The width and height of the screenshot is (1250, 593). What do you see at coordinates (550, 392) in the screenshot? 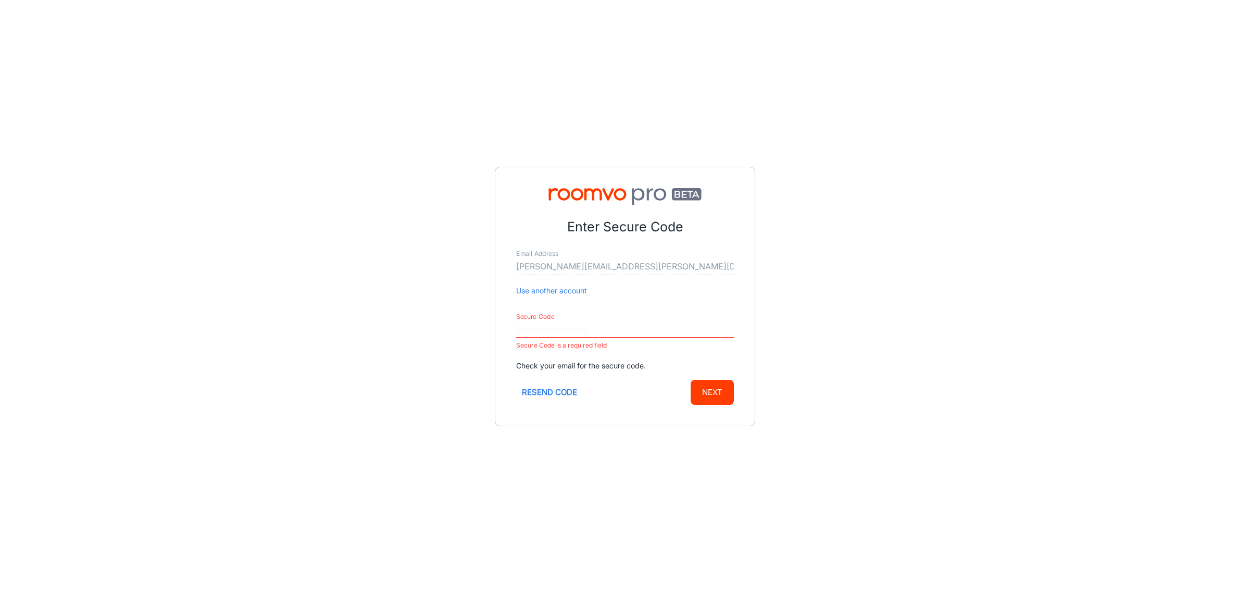
I see `button: Resend code` at bounding box center [550, 392].